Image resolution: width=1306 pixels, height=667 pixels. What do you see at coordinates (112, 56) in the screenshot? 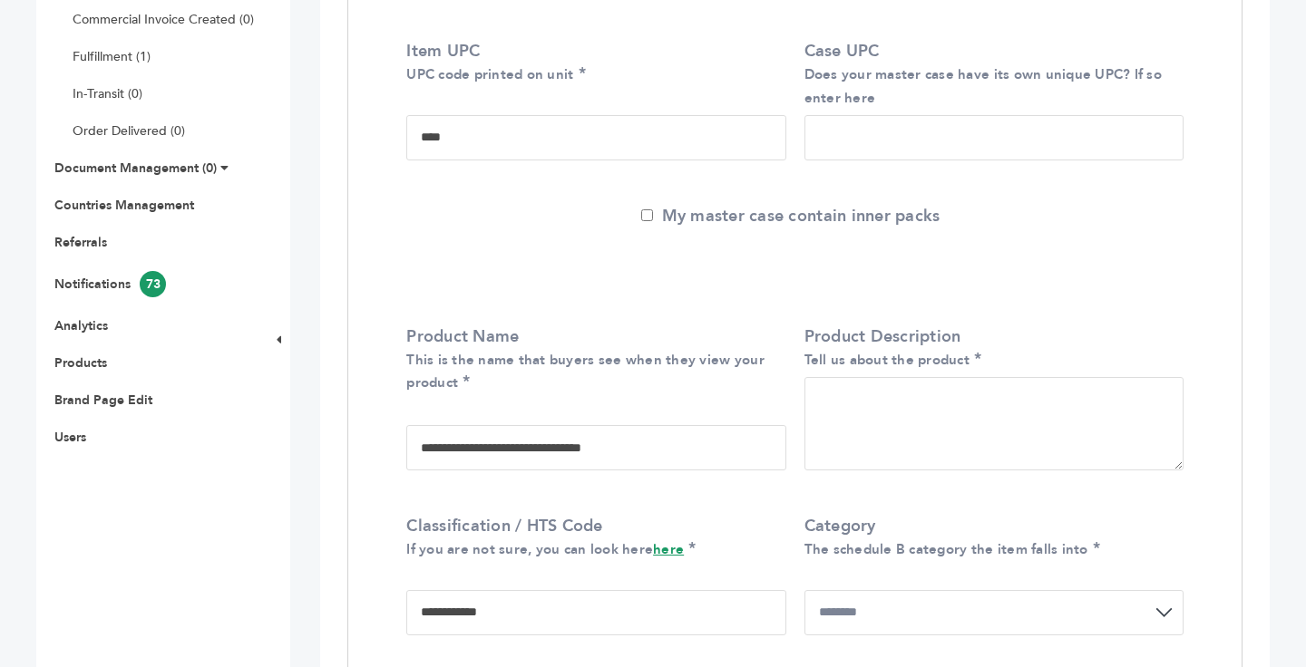
I see `a: Fulfillment (1)` at bounding box center [112, 56].